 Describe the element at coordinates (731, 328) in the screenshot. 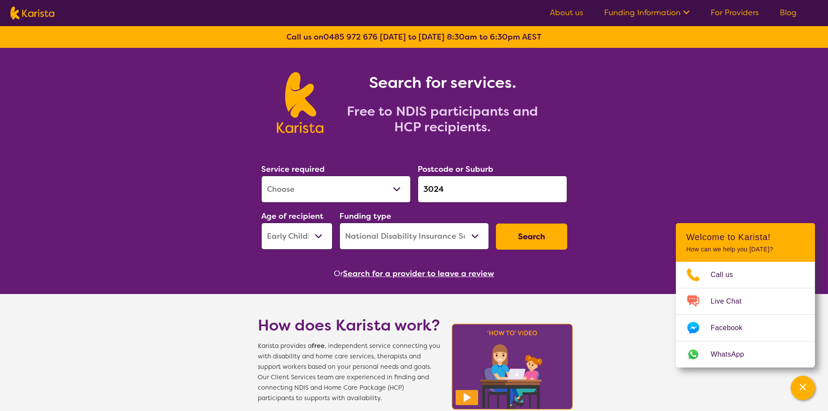

I see `span: Facebook` at that location.